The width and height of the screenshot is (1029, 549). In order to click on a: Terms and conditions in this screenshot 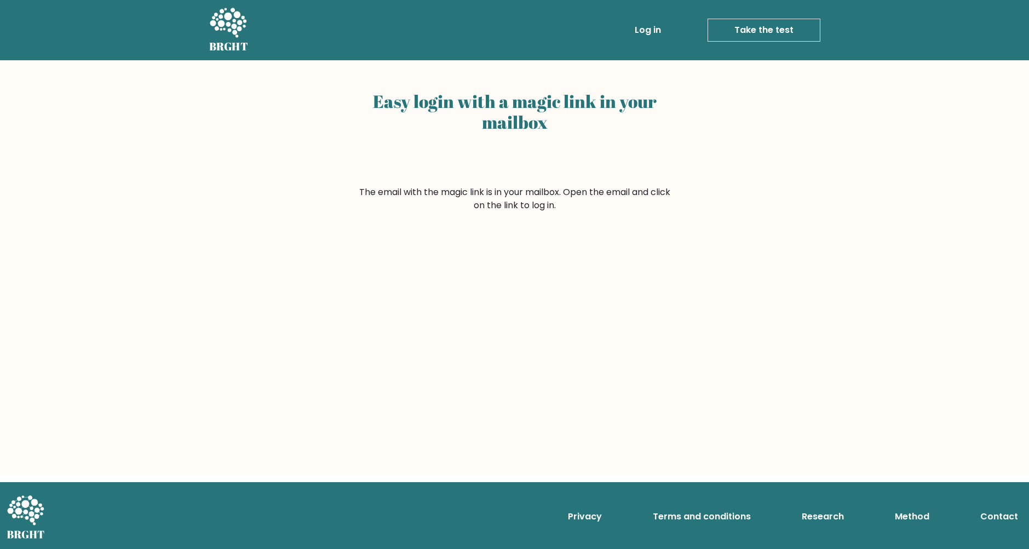, I will do `click(702, 516)`.